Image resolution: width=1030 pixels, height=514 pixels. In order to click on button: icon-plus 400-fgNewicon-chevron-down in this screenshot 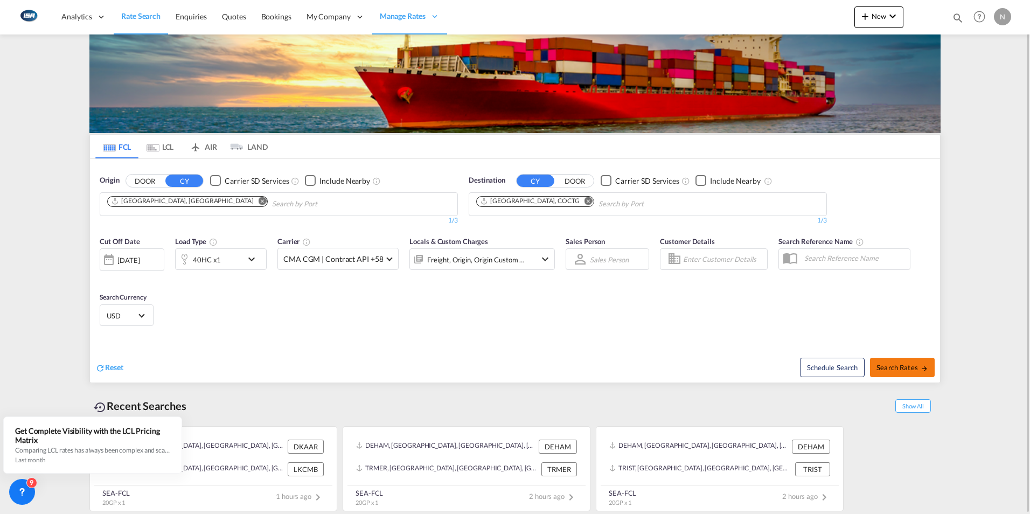, I will do `click(878, 17)`.